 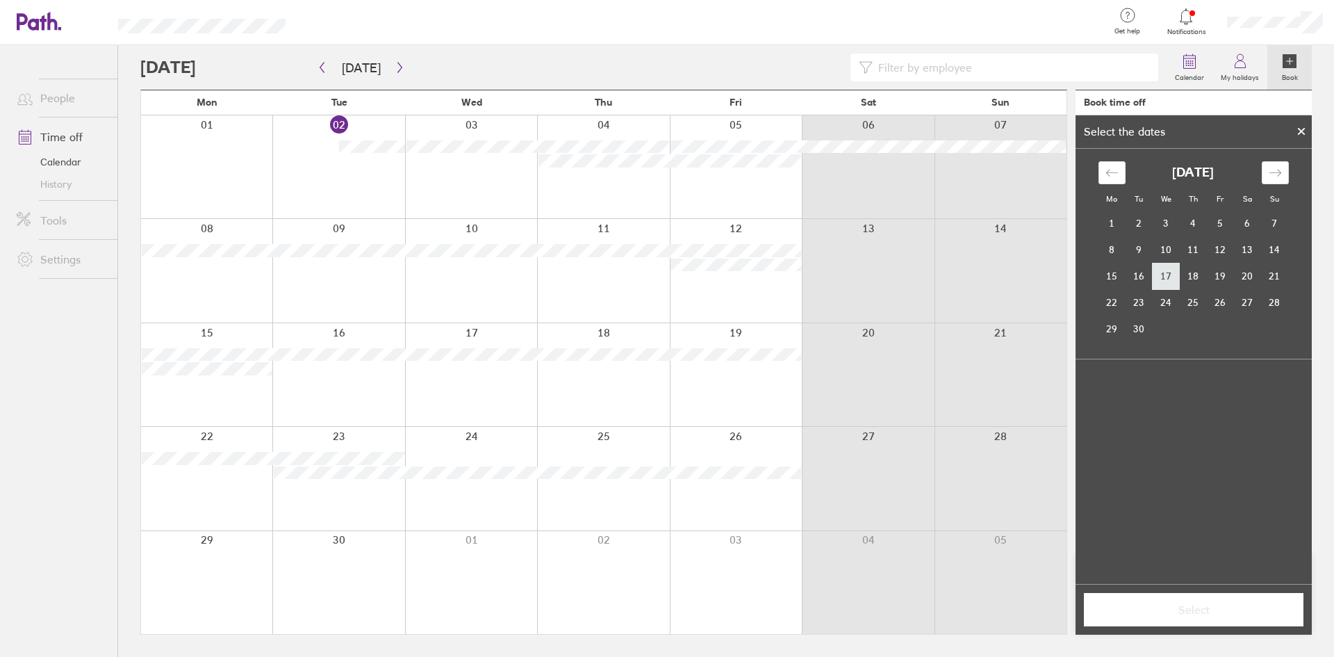 I want to click on td: Choose Monday, September 29, 2025 as your check-in date. It’s available., so click(x=1112, y=329).